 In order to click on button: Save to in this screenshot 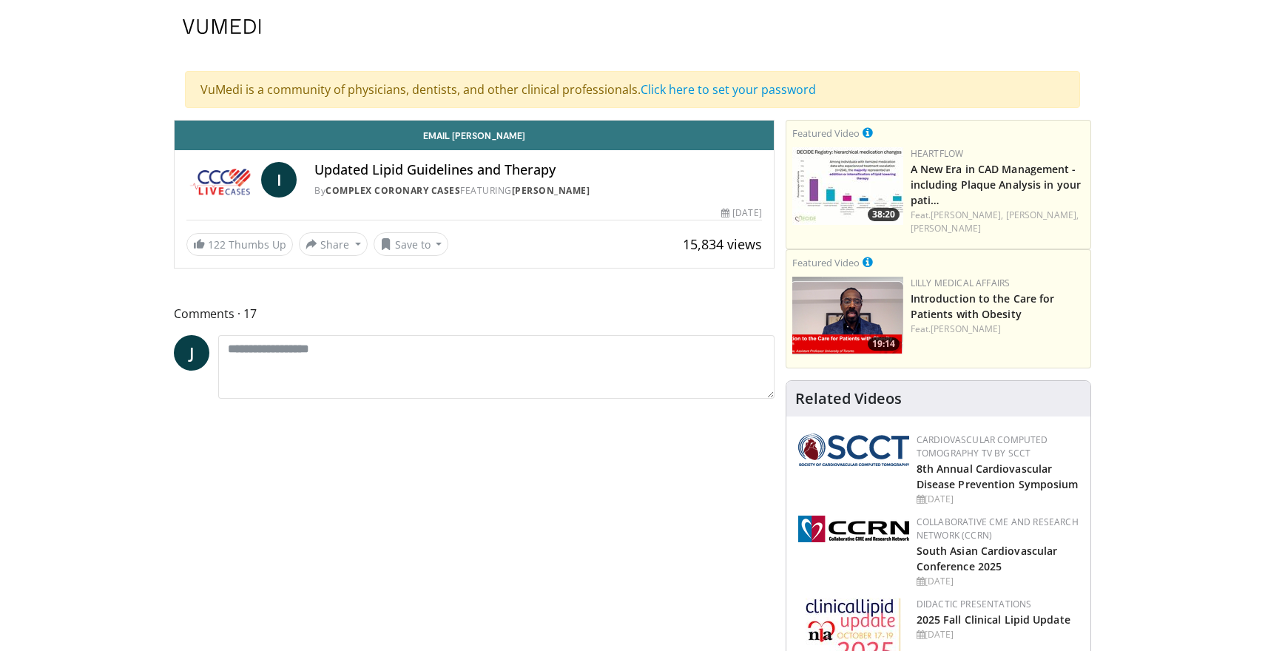, I will do `click(411, 244)`.